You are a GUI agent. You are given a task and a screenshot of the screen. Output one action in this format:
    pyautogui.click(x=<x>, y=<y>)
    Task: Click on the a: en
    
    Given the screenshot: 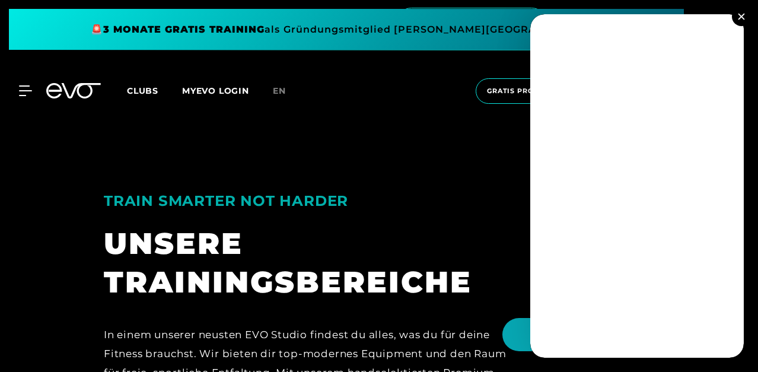 What is the action you would take?
    pyautogui.click(x=286, y=91)
    